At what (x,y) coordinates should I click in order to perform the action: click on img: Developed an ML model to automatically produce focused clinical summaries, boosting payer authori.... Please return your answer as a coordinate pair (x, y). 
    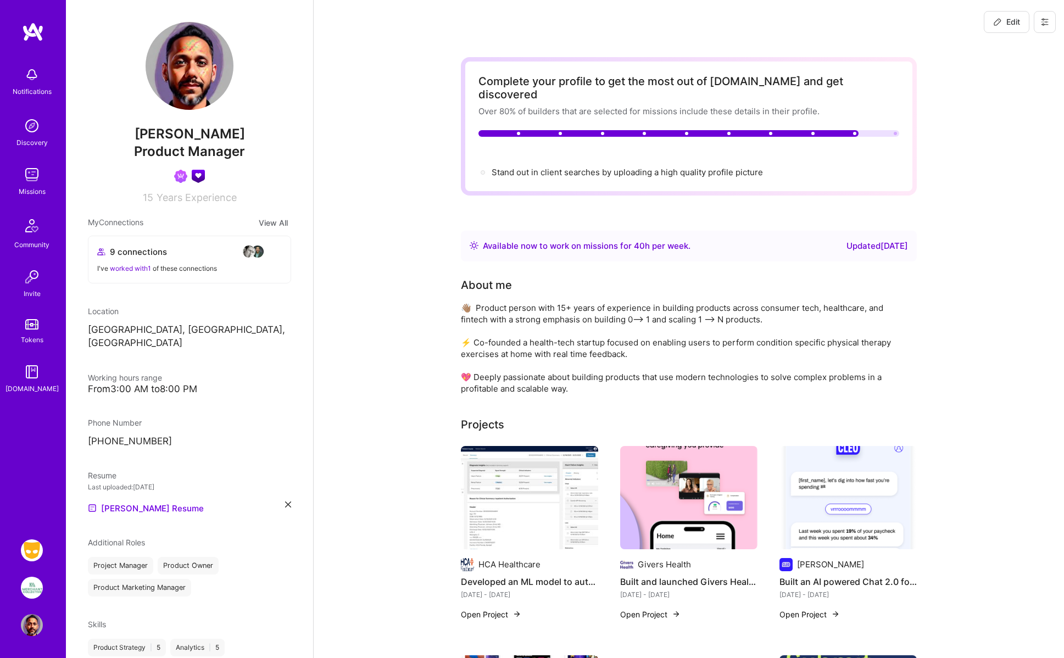
    Looking at the image, I should click on (530, 498).